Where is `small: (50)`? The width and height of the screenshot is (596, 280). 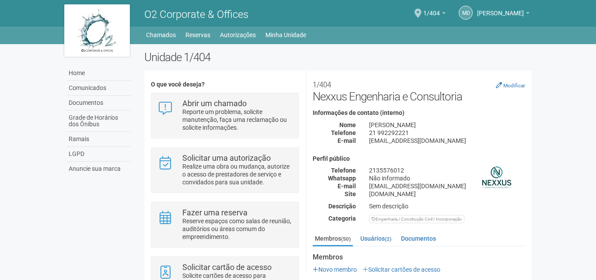 small: (50) is located at coordinates (346, 239).